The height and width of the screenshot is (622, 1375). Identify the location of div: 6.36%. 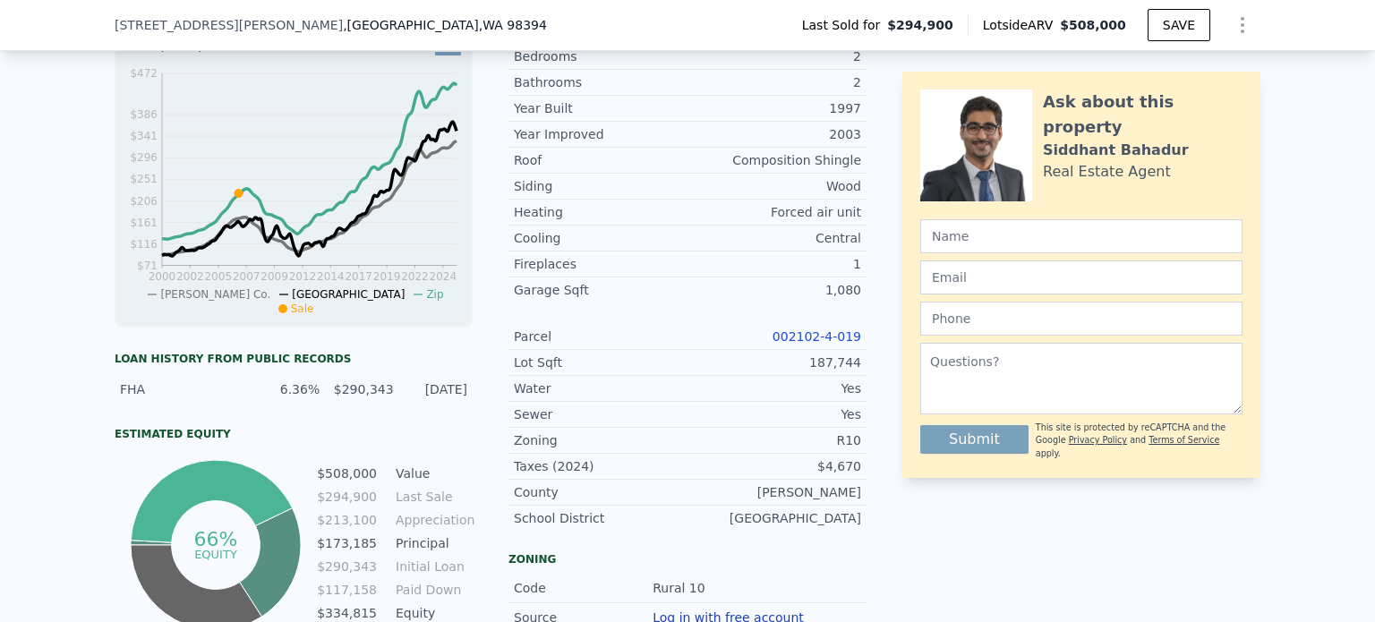
(288, 389).